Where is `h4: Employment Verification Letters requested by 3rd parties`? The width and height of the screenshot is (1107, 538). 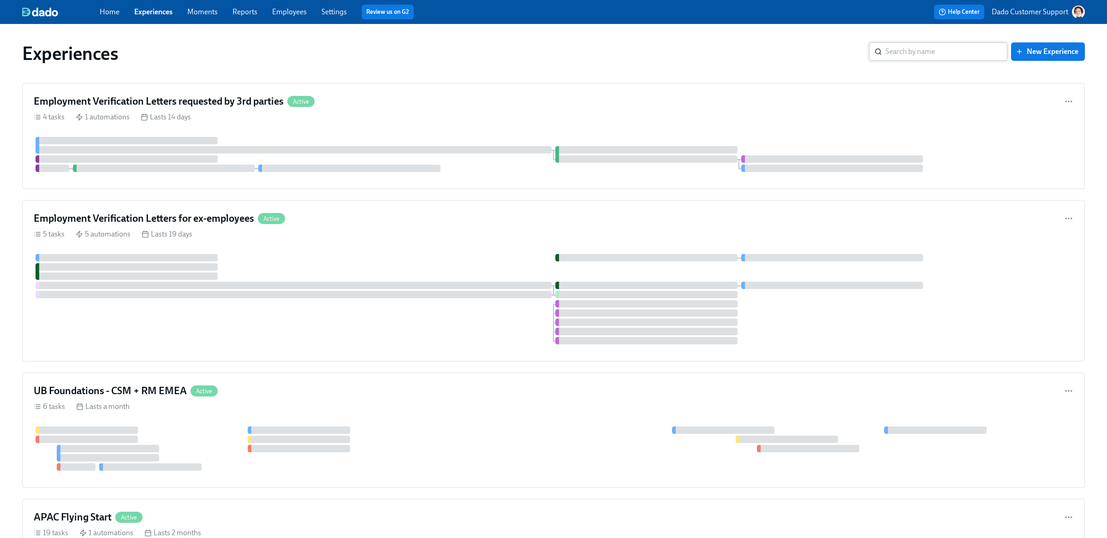
h4: Employment Verification Letters requested by 3rd parties is located at coordinates (159, 102).